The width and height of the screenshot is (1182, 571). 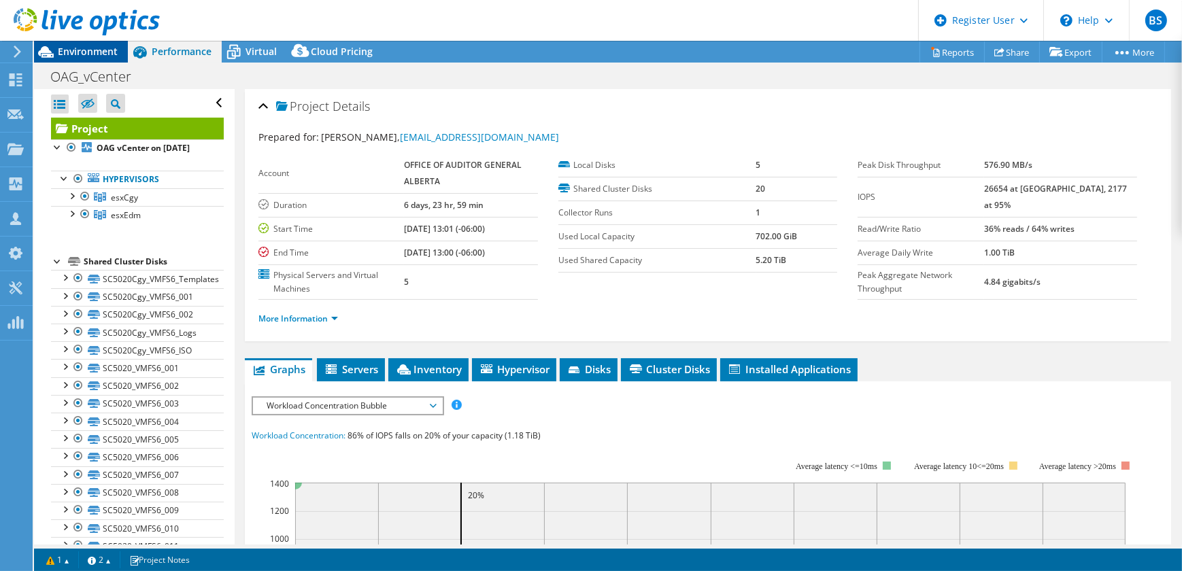 What do you see at coordinates (1067, 20) in the screenshot?
I see `svg: \n` at bounding box center [1067, 20].